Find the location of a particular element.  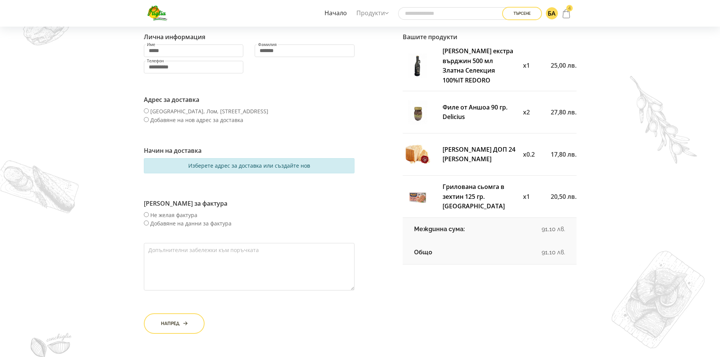

button: Търсене is located at coordinates (522, 13).